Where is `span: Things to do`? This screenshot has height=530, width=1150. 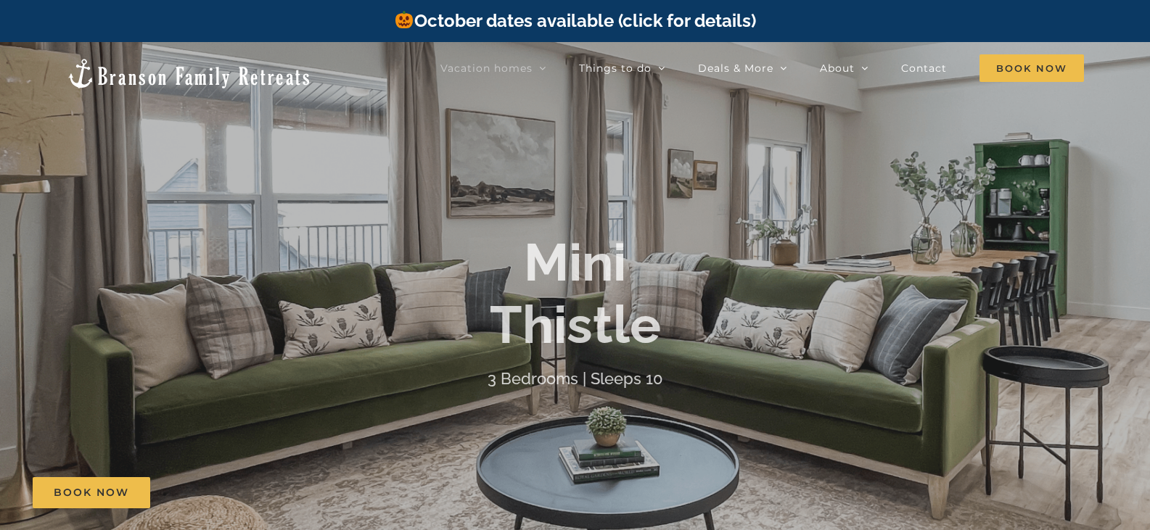
span: Things to do is located at coordinates (615, 68).